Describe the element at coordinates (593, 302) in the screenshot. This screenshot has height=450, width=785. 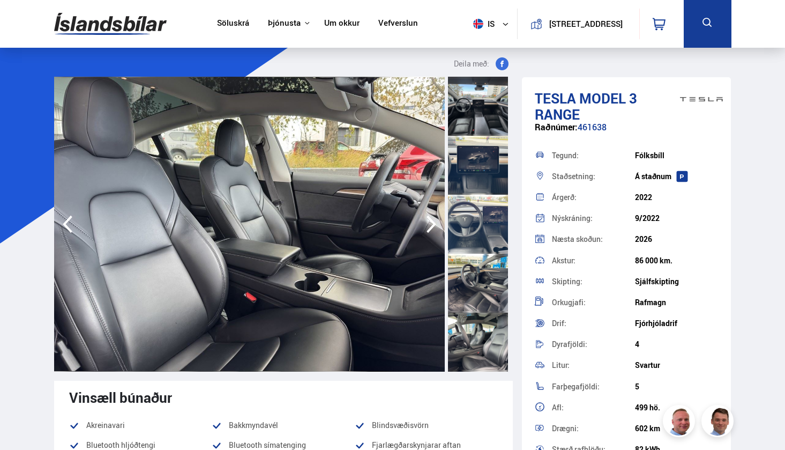
I see `div: Orkugjafi:` at that location.